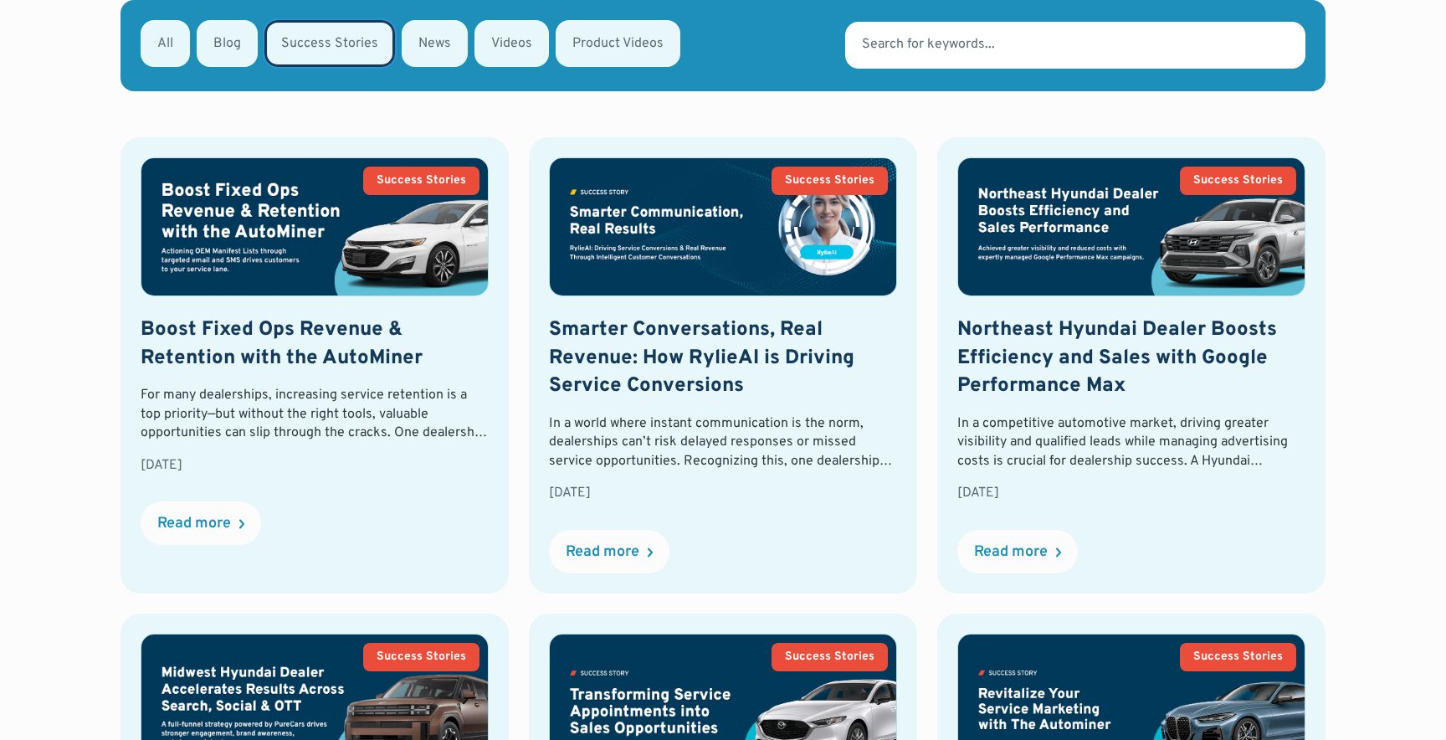 The width and height of the screenshot is (1446, 740). Describe the element at coordinates (315, 365) in the screenshot. I see `a: Success StoriesBoost Fixed Ops Revenue & Retention with the AutoMinerFor many dealerships, increa...` at that location.